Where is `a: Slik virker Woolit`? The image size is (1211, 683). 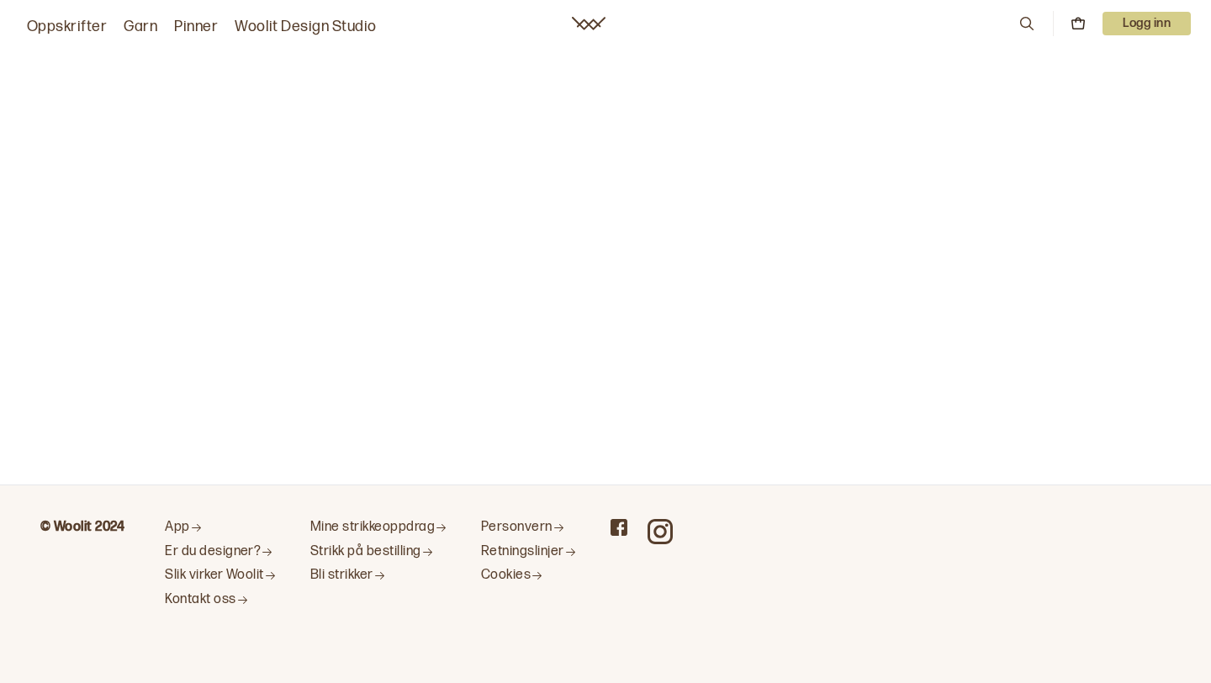
a: Slik virker Woolit is located at coordinates (220, 575).